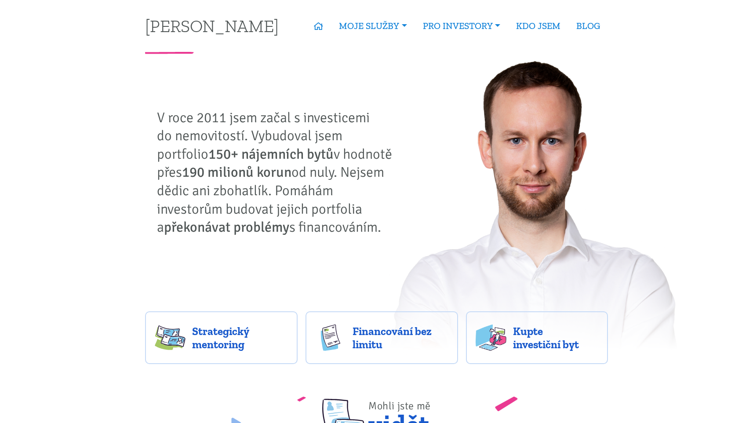 The height and width of the screenshot is (423, 753). Describe the element at coordinates (236, 172) in the screenshot. I see `strong: 190 milionů korun` at that location.